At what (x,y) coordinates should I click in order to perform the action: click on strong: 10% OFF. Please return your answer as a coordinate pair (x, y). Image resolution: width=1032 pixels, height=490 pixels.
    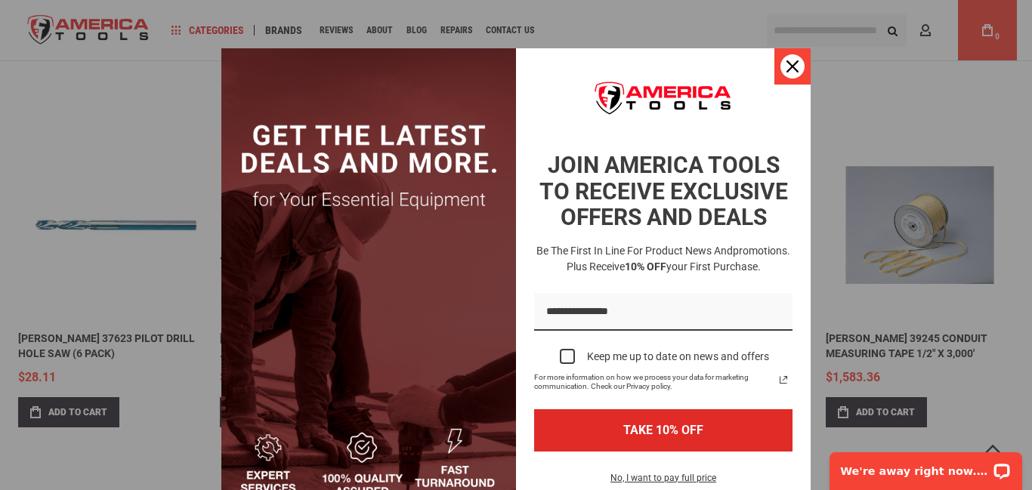
    Looking at the image, I should click on (645, 267).